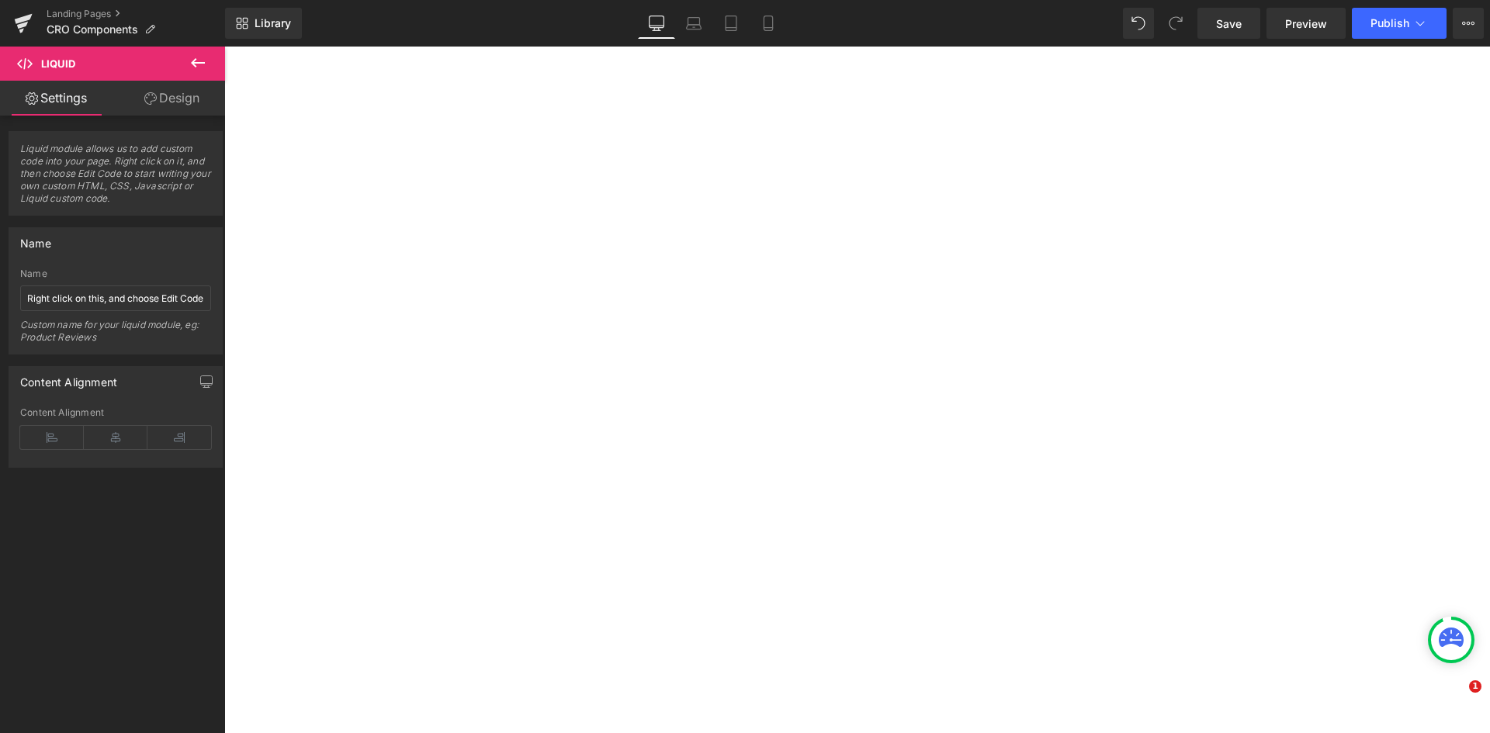 This screenshot has width=1490, height=733. Describe the element at coordinates (1306, 23) in the screenshot. I see `span: Preview` at that location.